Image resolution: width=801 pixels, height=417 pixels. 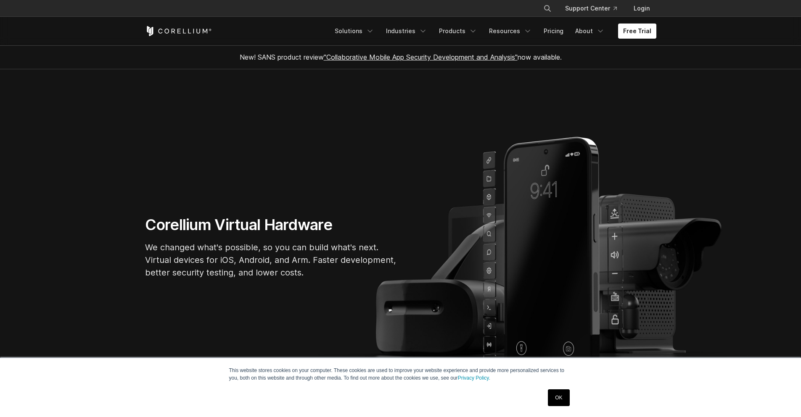 What do you see at coordinates (558, 398) in the screenshot?
I see `a: OK` at bounding box center [558, 398].